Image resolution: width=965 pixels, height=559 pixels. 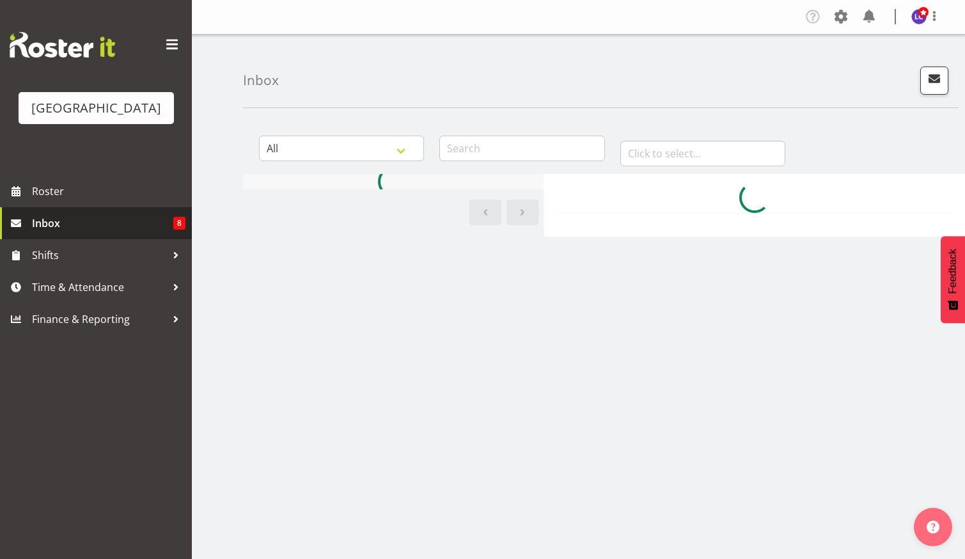 What do you see at coordinates (485, 212) in the screenshot?
I see `a: Previous page` at bounding box center [485, 212].